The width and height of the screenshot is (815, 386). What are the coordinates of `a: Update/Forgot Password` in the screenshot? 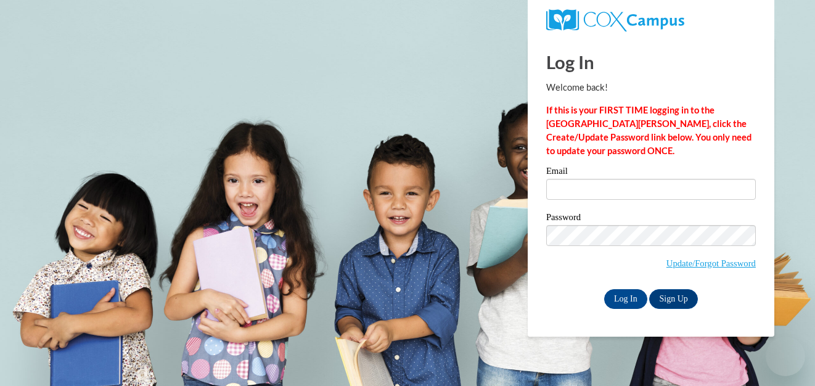 It's located at (710, 263).